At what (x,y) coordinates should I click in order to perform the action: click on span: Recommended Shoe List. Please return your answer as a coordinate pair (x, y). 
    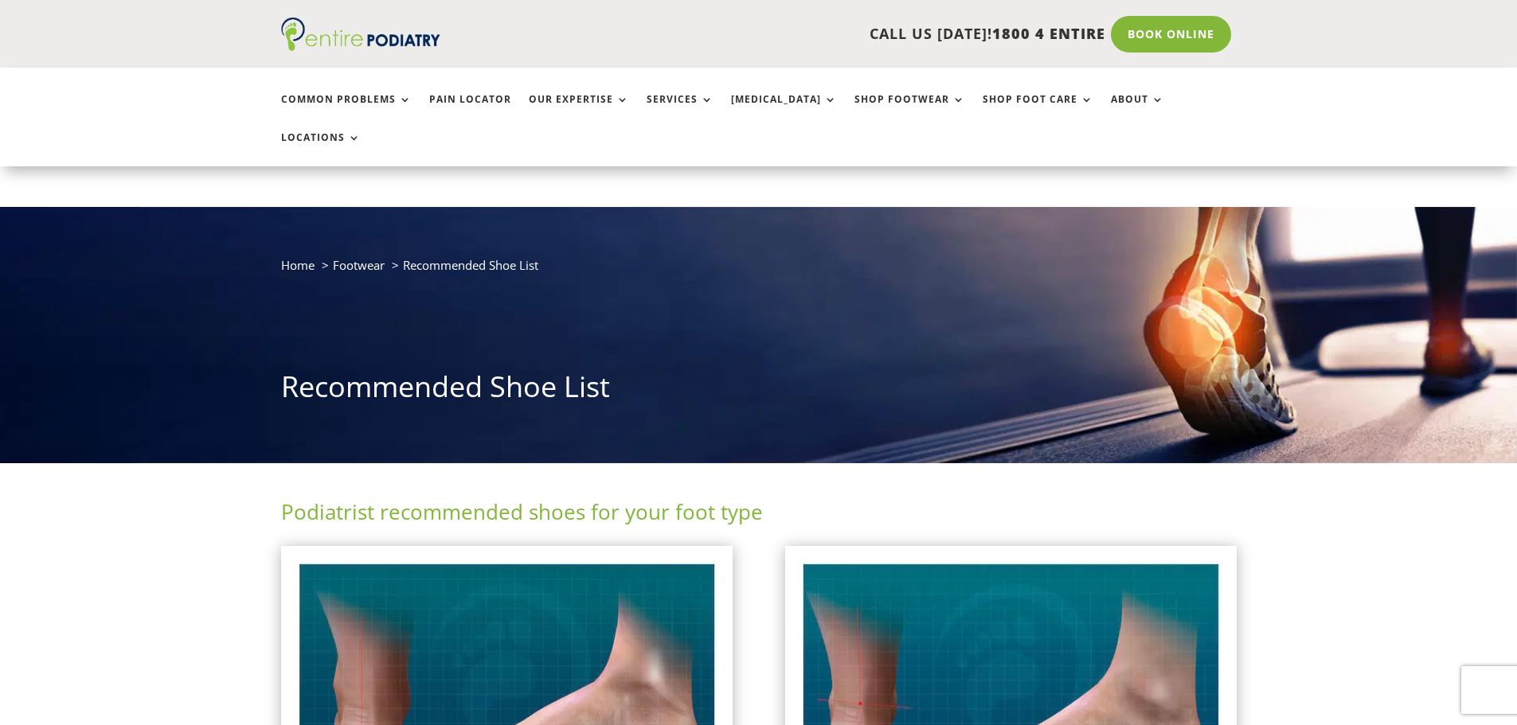
    Looking at the image, I should click on (471, 265).